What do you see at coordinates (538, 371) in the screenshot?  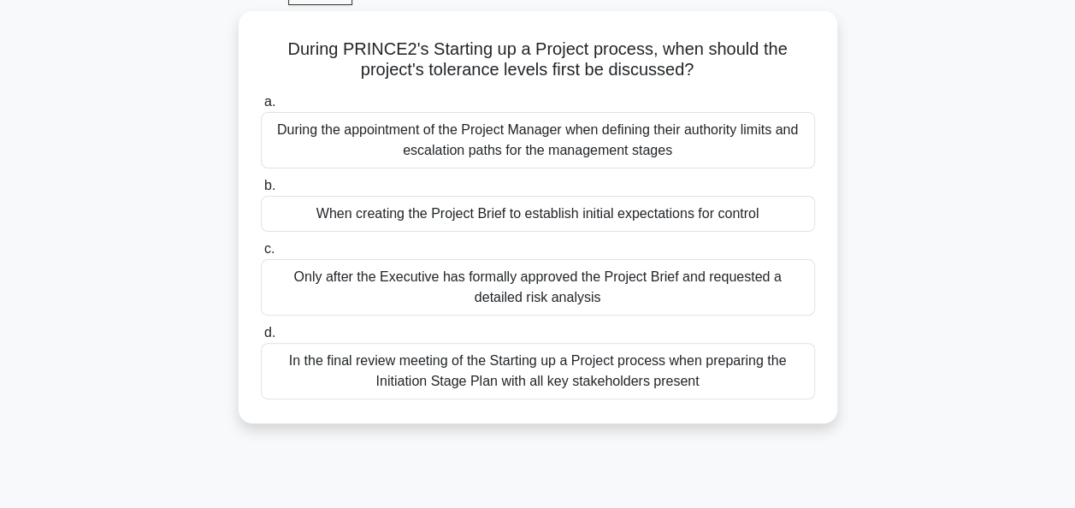 I see `div: In the final review meeting of the Starting up a Project process when preparing the Initiation St...` at bounding box center [538, 371].